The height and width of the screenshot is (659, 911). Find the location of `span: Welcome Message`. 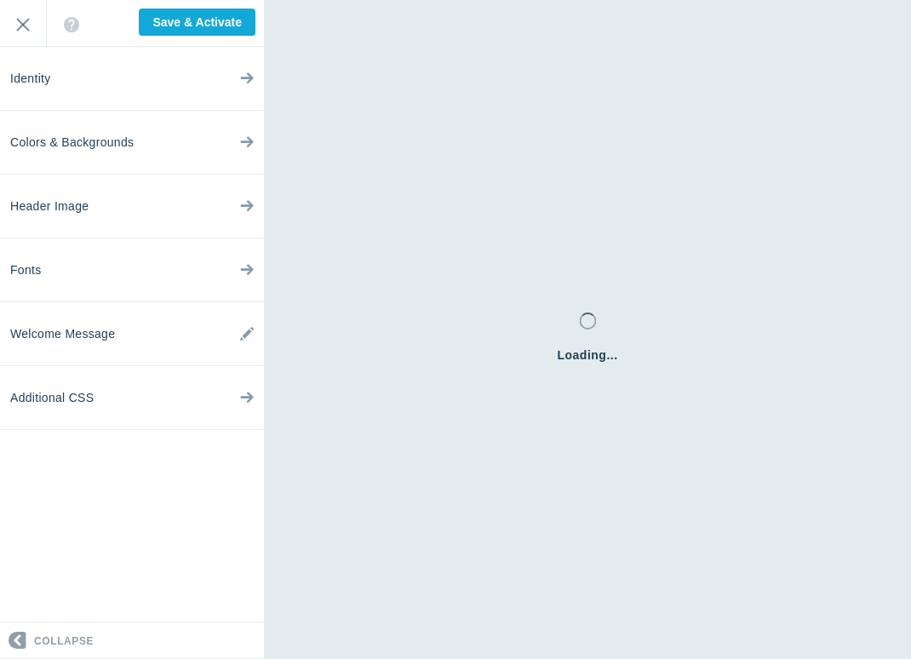

span: Welcome Message is located at coordinates (62, 334).